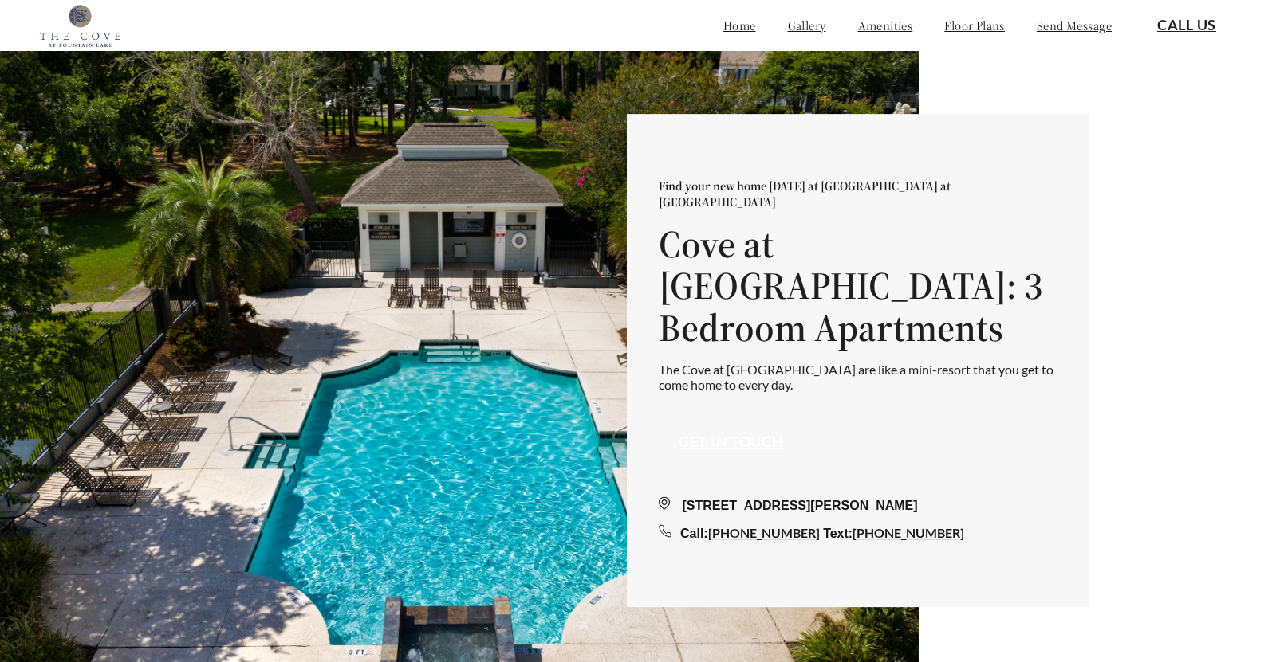 Image resolution: width=1276 pixels, height=662 pixels. What do you see at coordinates (1186, 26) in the screenshot?
I see `a: Call Us` at bounding box center [1186, 26].